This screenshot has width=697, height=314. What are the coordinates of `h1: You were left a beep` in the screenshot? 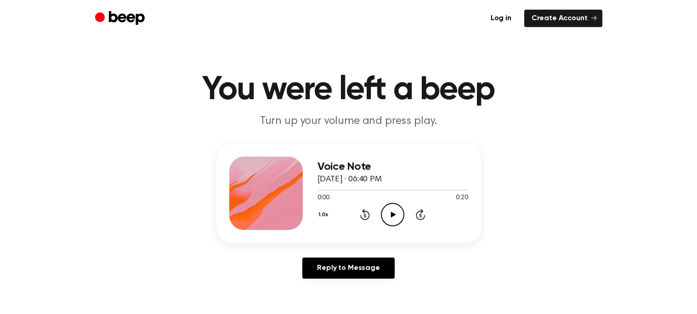 It's located at (349, 90).